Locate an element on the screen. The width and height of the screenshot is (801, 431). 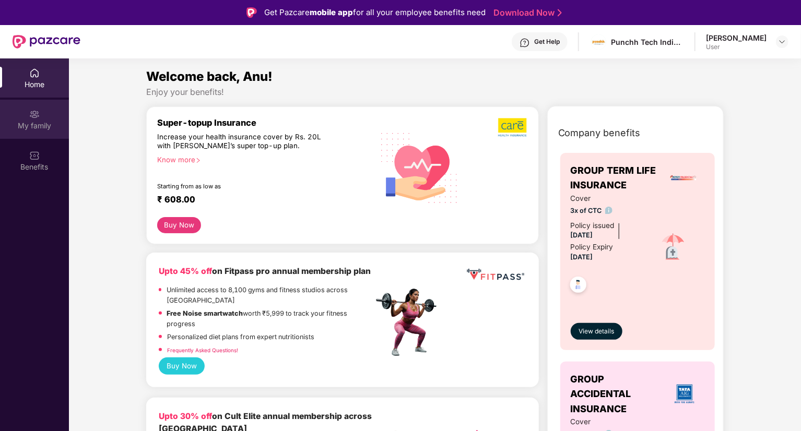
div: Know more is located at coordinates (262, 159).